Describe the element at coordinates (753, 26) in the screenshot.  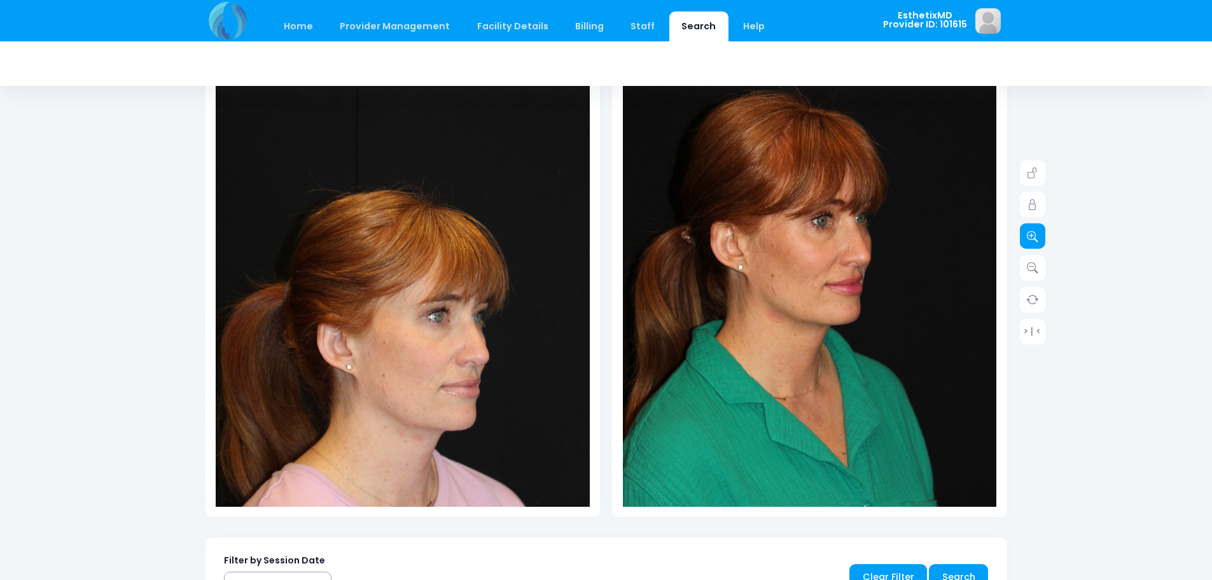
I see `a: Help` at that location.